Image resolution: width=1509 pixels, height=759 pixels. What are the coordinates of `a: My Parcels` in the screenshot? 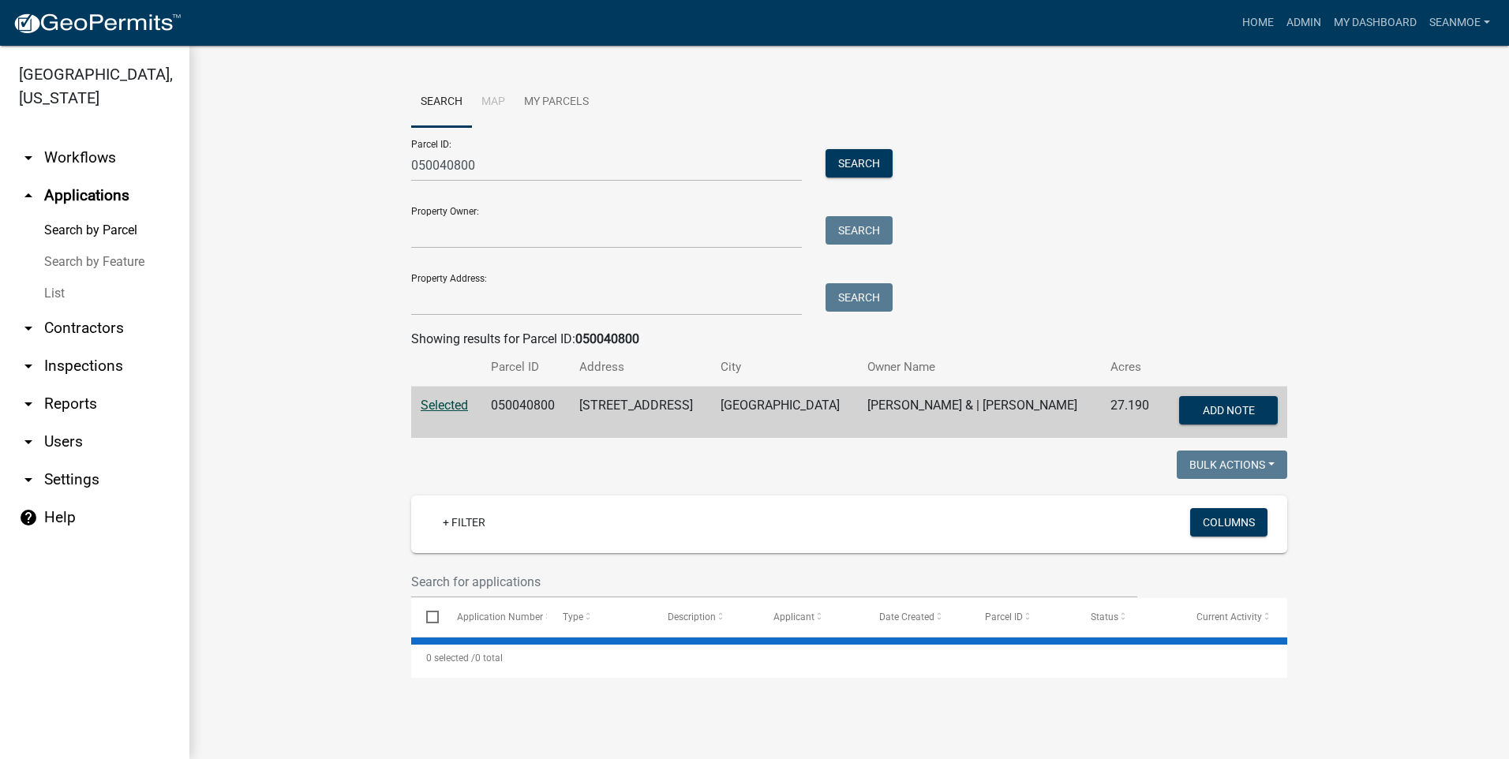 It's located at (556, 103).